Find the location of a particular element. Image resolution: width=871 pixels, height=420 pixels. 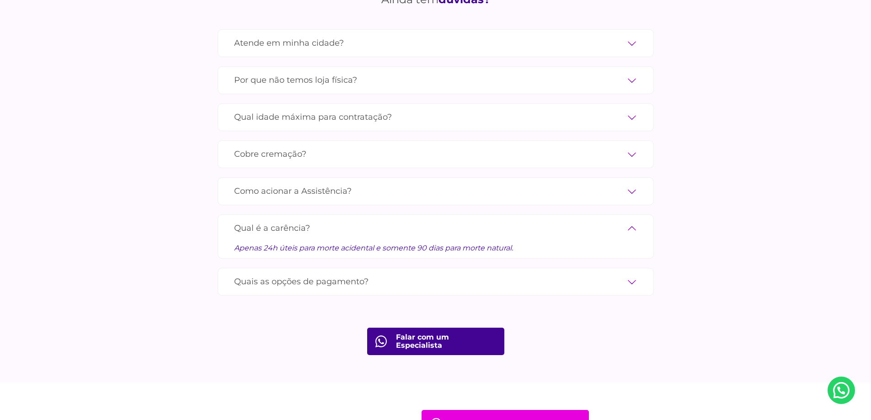

a: Falar com um Especialista is located at coordinates (436, 342).